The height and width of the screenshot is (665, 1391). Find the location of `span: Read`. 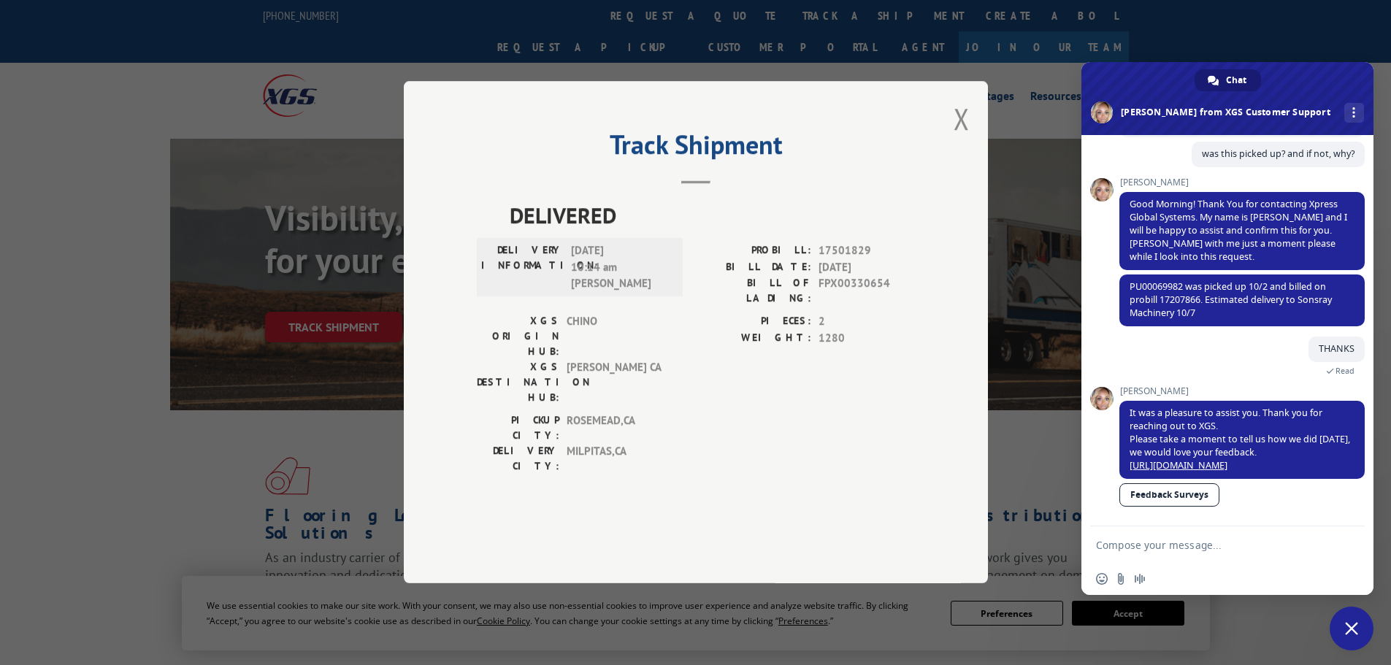

span: Read is located at coordinates (1345, 371).